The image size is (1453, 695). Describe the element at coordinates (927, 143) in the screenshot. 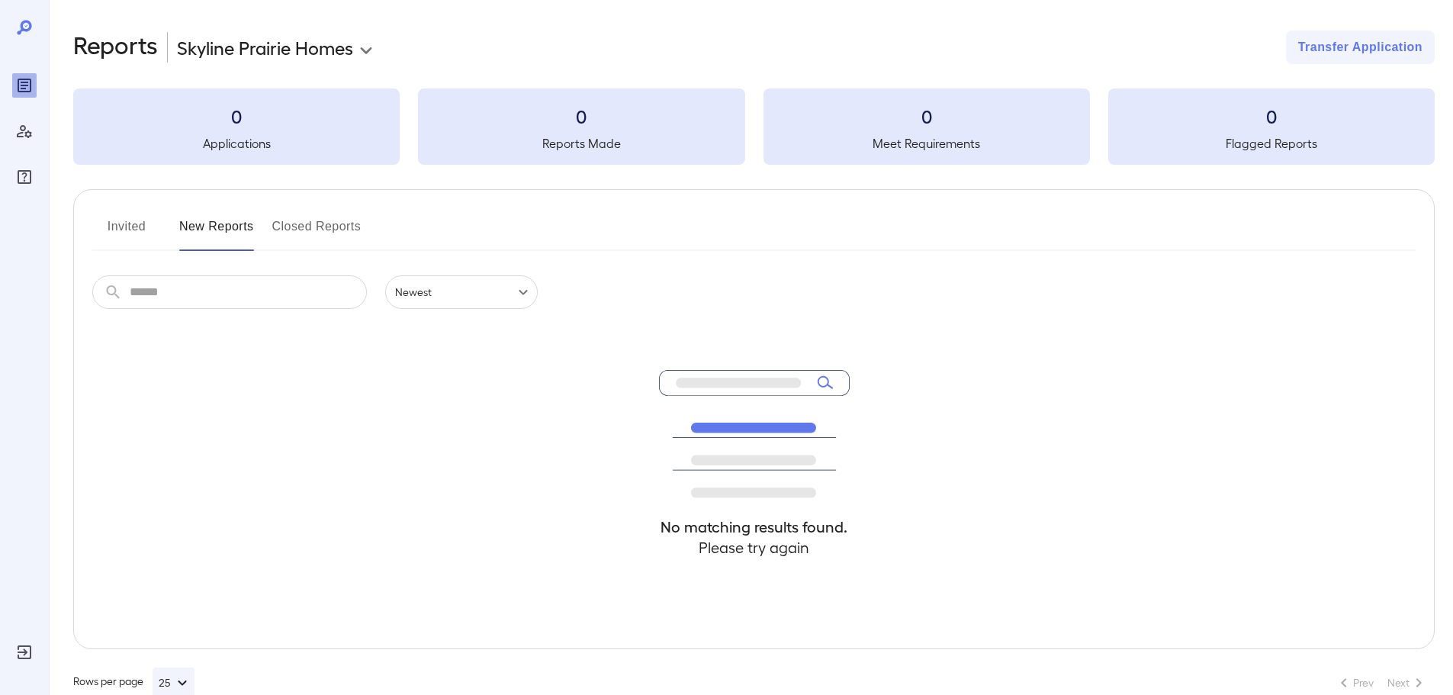

I see `h5: Meet Requirements` at that location.